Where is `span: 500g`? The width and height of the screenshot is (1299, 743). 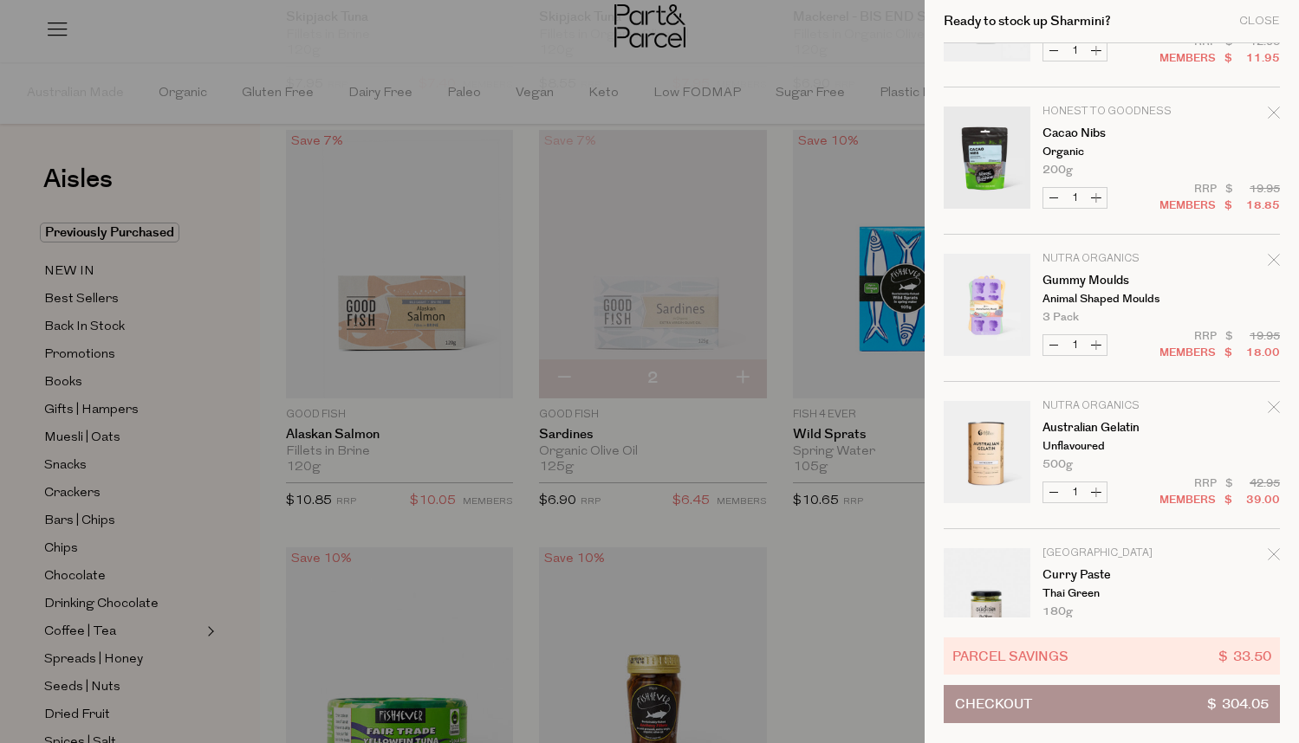
span: 500g is located at coordinates (1057, 464).